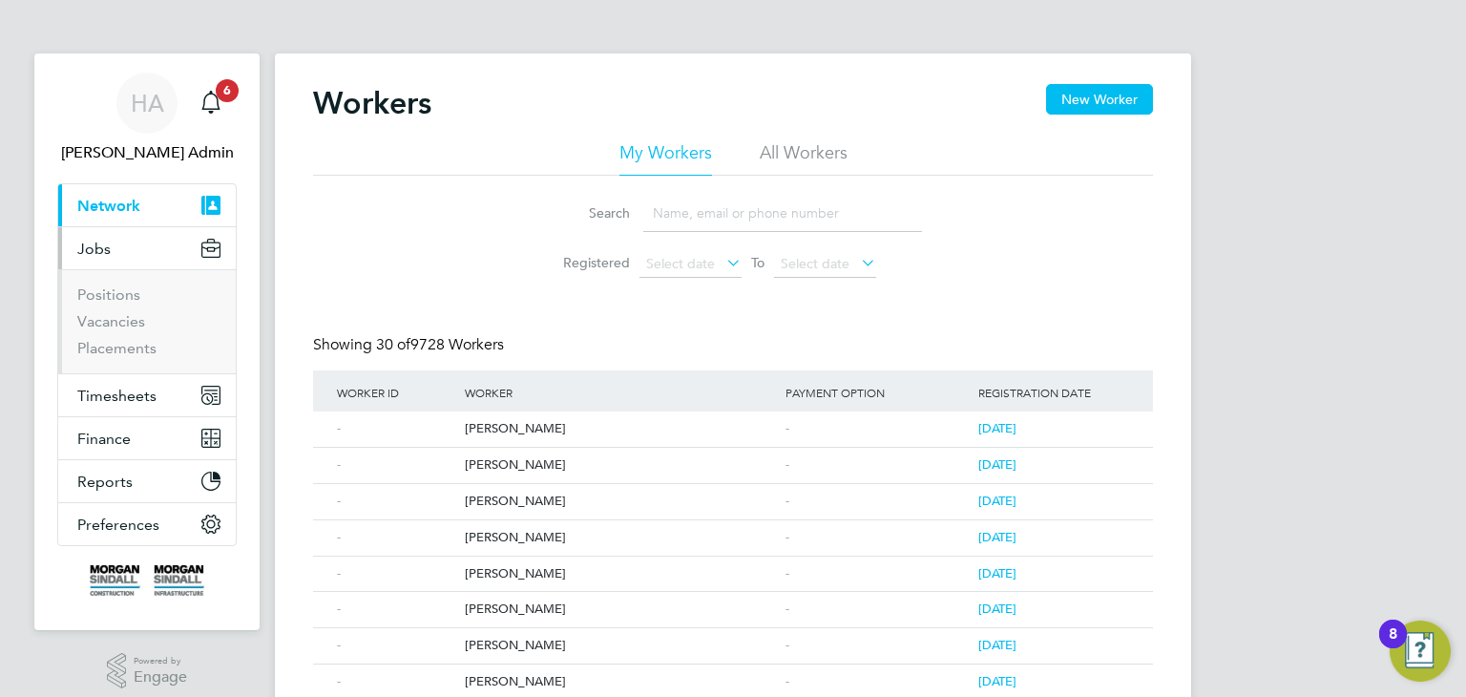  I want to click on button: Reports, so click(147, 481).